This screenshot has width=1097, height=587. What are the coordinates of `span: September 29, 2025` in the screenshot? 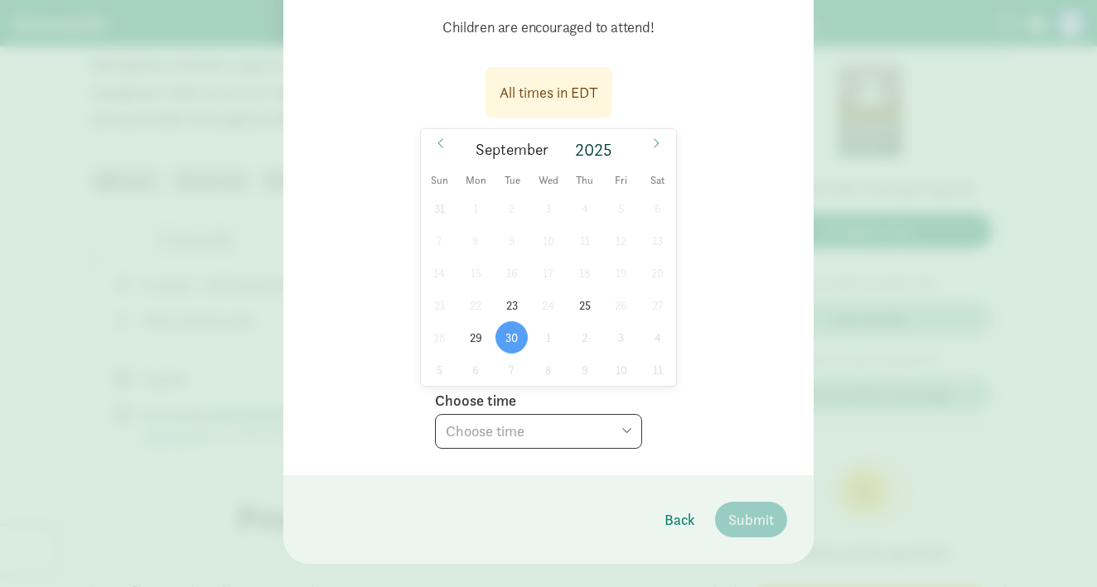 It's located at (476, 337).